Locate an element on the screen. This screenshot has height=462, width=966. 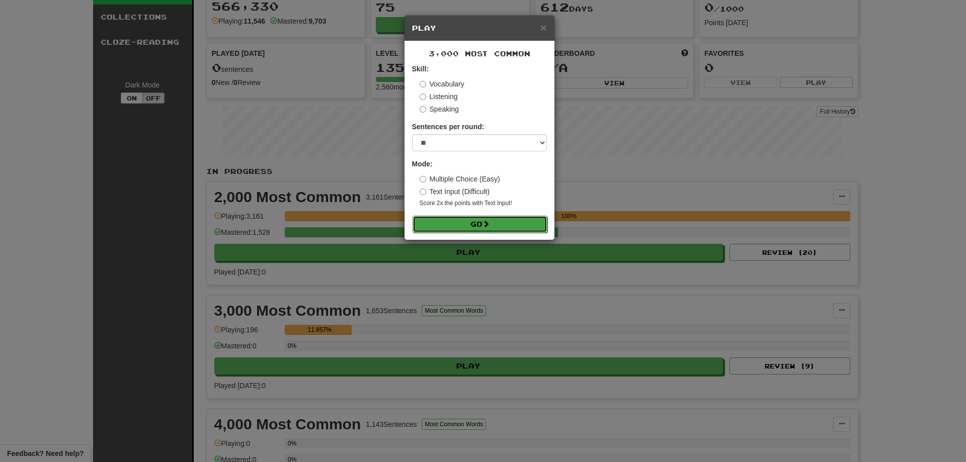
input: Text Input (Difficult) is located at coordinates (423, 192).